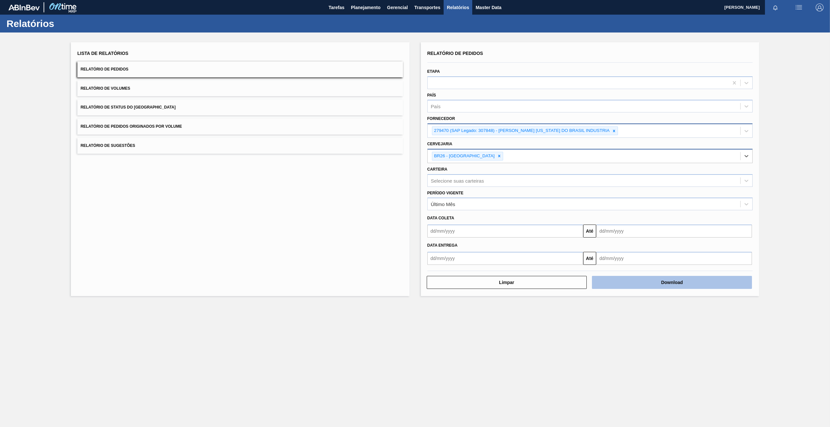 The width and height of the screenshot is (830, 427). What do you see at coordinates (443, 204) in the screenshot?
I see `div: Último Mês` at bounding box center [443, 204].